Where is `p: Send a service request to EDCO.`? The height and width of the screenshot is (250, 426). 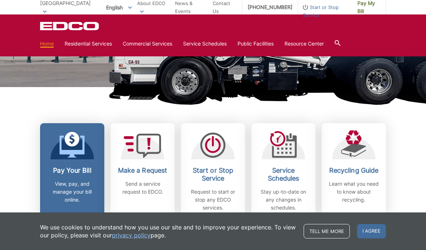 p: Send a service request to EDCO. is located at coordinates (143, 188).